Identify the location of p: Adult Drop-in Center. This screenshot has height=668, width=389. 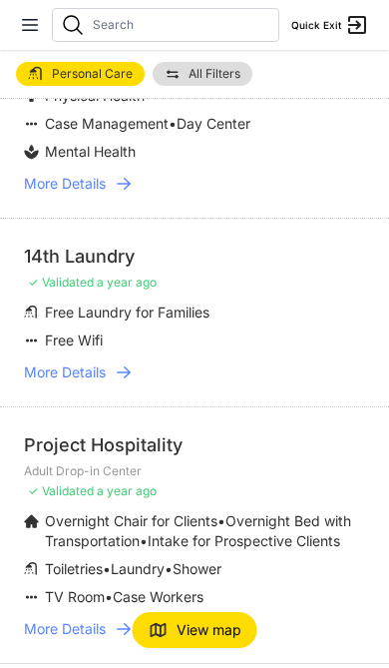
(195, 471).